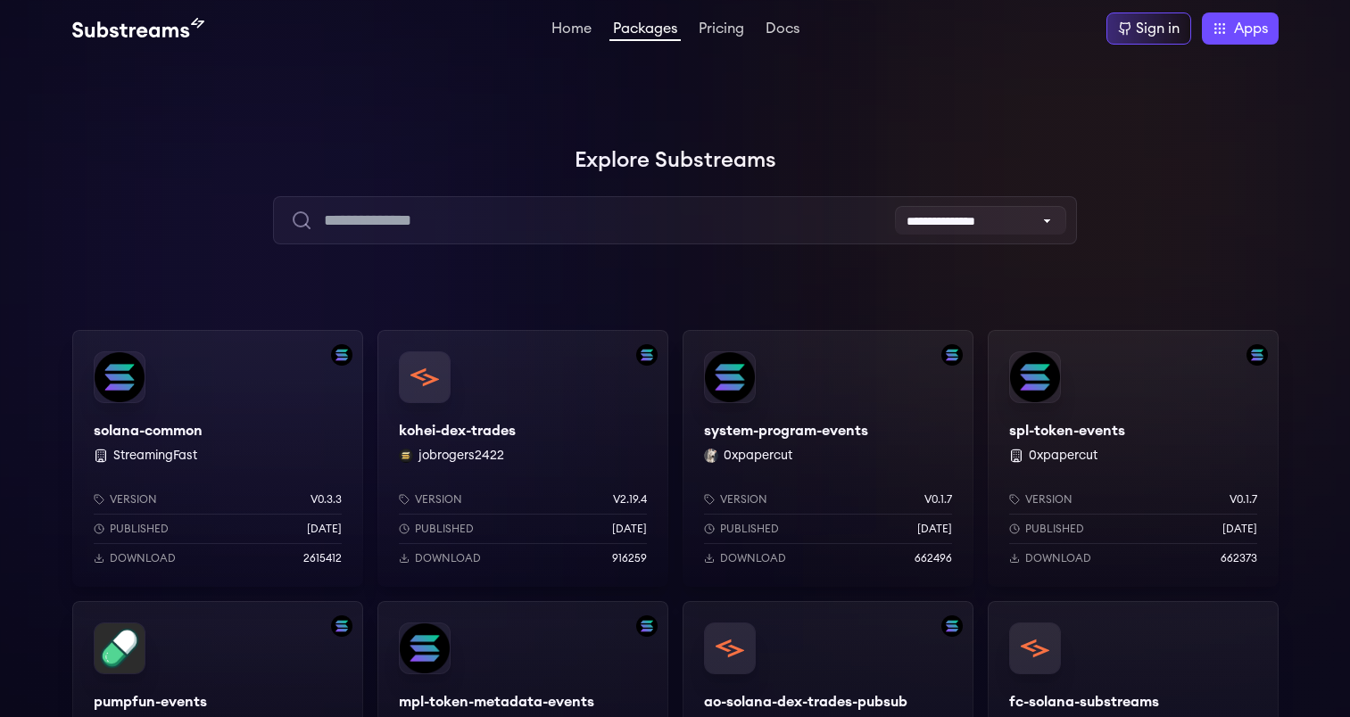 Image resolution: width=1350 pixels, height=717 pixels. What do you see at coordinates (322, 559) in the screenshot?
I see `p: 2615412` at bounding box center [322, 559].